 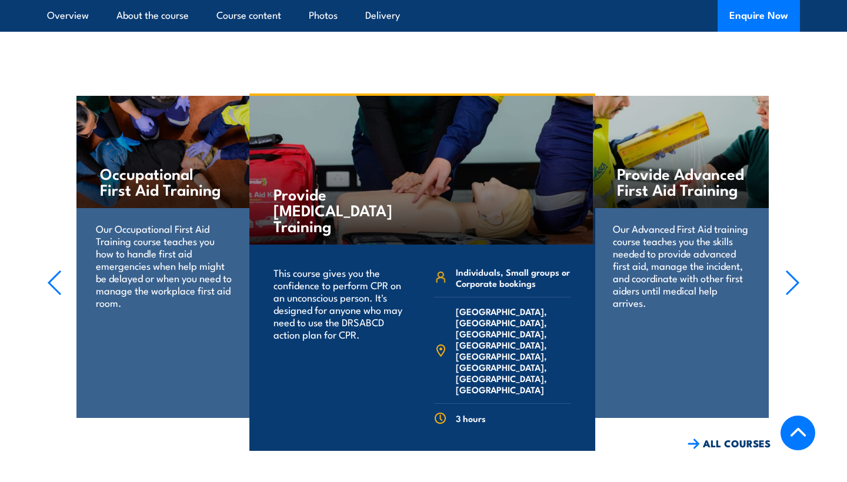 What do you see at coordinates (513, 278) in the screenshot?
I see `span: Individuals, Small groups or Corporate bookings` at bounding box center [513, 278].